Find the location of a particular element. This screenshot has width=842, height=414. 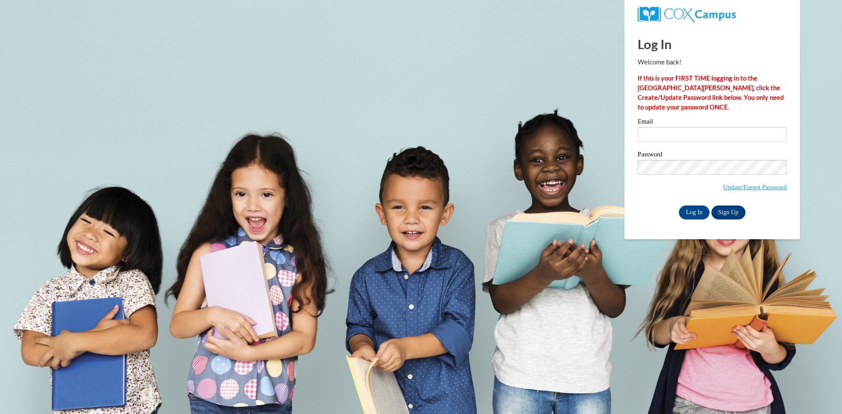

a: COX Campus is located at coordinates (712, 14).